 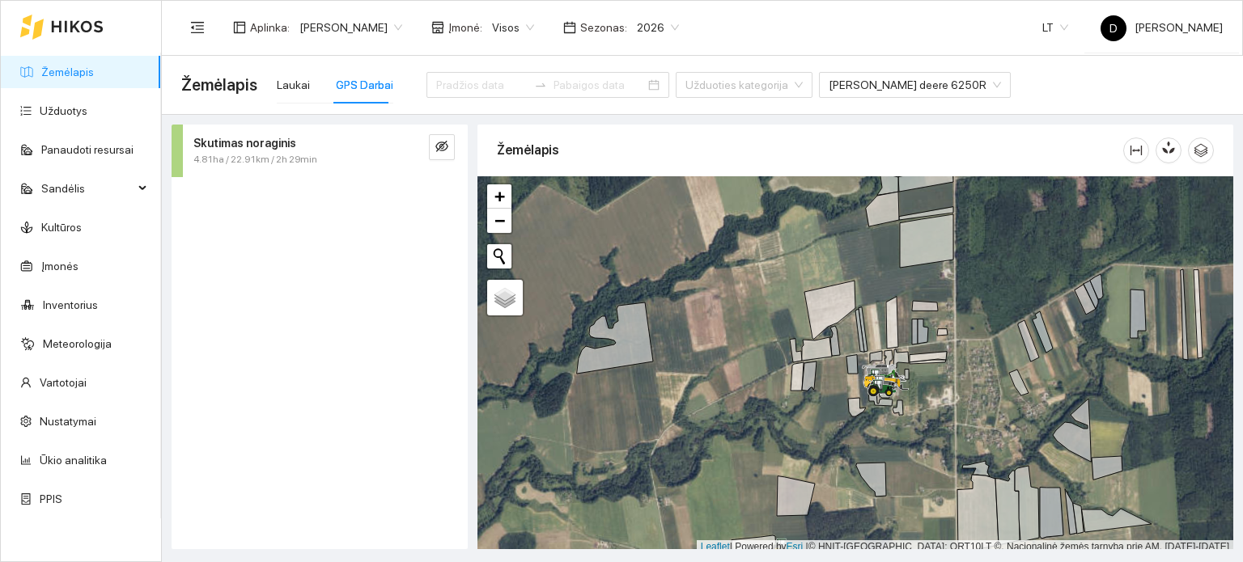 What do you see at coordinates (73, 460) in the screenshot?
I see `a: Ūkio analitika` at bounding box center [73, 460].